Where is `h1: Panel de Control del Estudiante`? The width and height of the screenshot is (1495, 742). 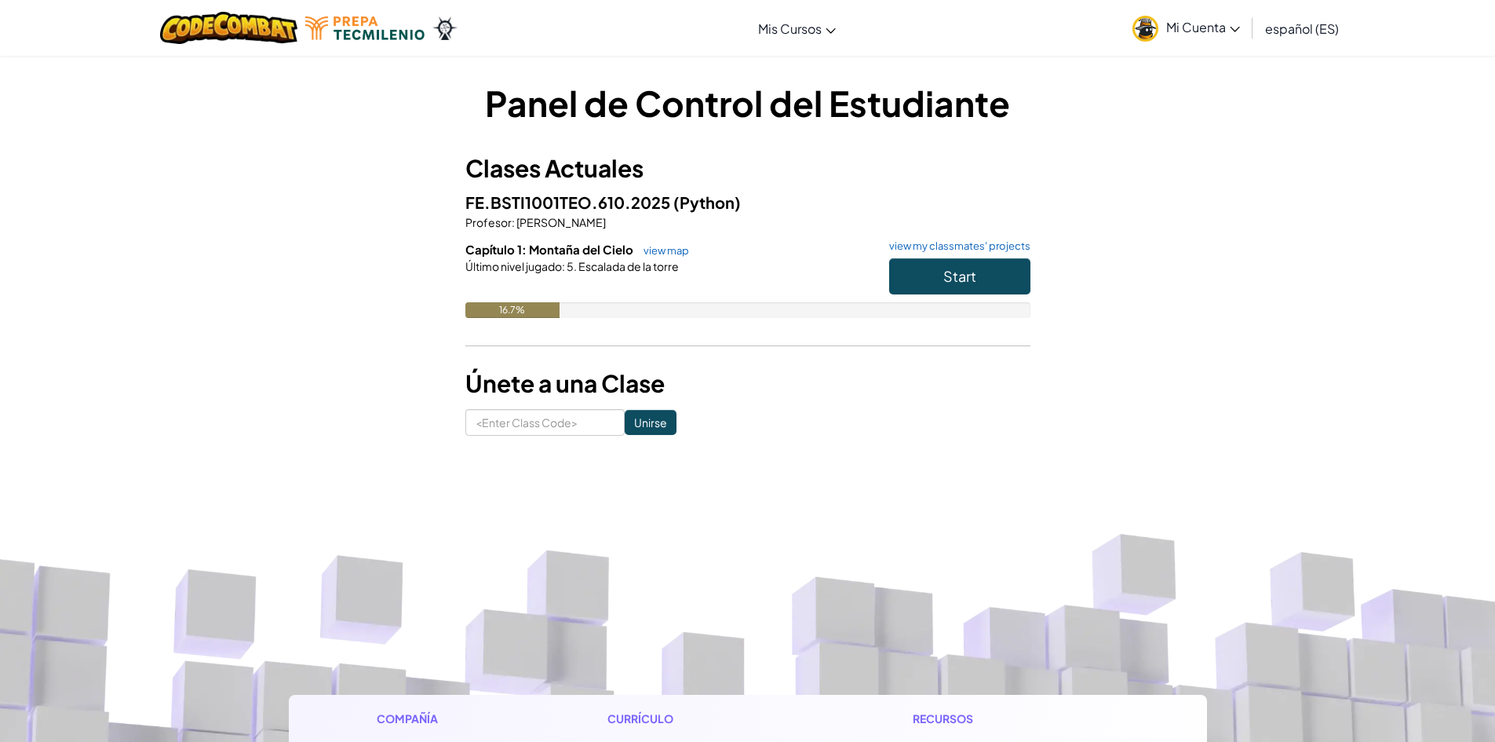
h1: Panel de Control del Estudiante is located at coordinates (748, 103).